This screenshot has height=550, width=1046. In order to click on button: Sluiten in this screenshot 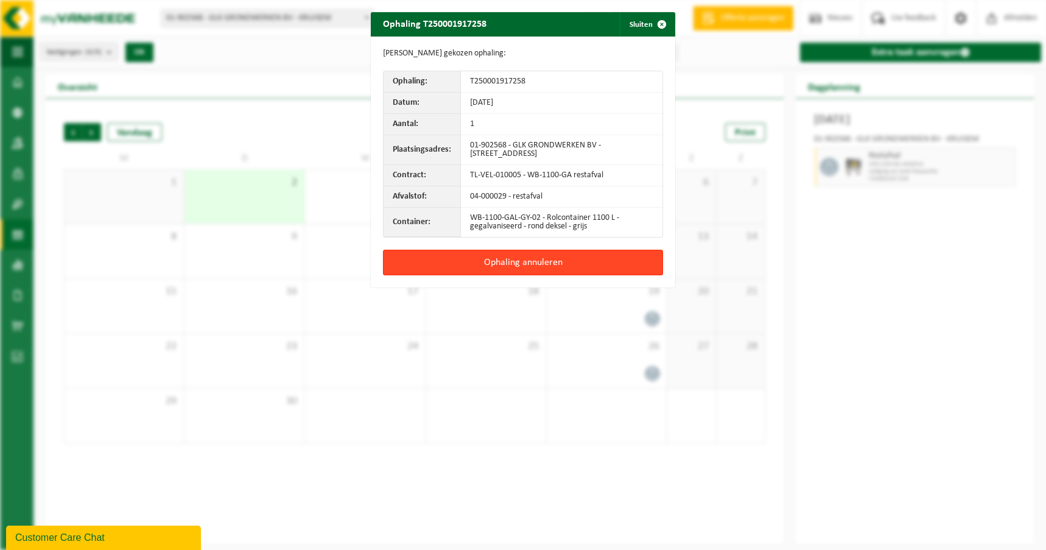, I will do `click(646, 24)`.